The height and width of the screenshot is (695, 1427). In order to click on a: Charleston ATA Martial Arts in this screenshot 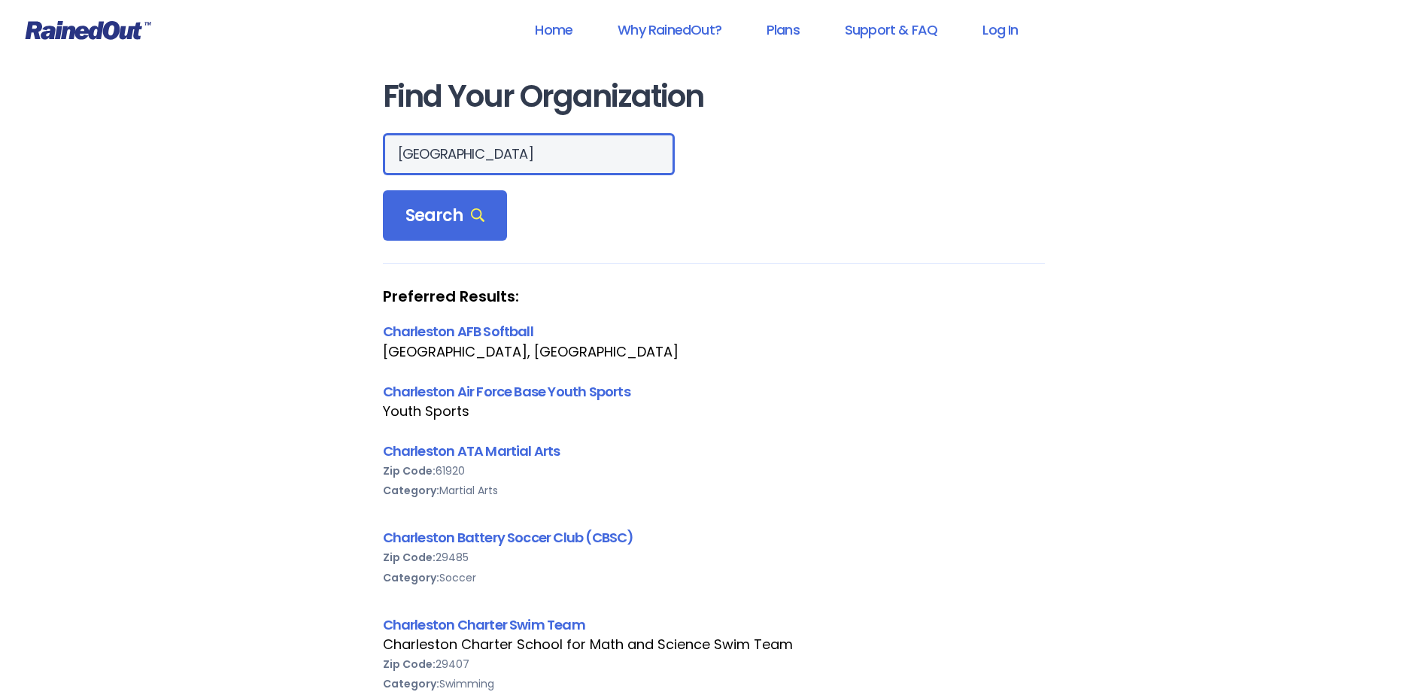, I will do `click(472, 450)`.